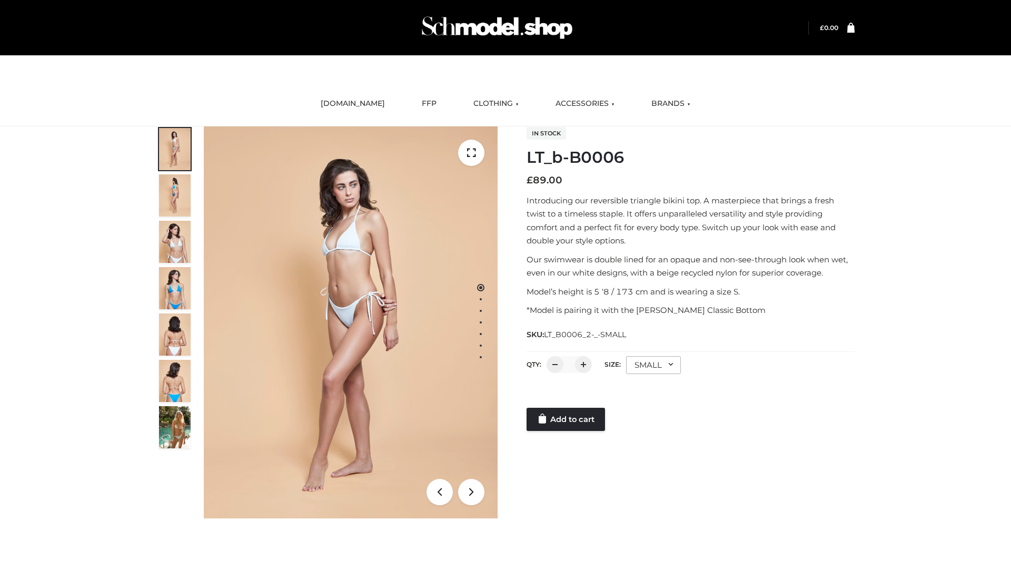 This screenshot has width=1011, height=569. Describe the element at coordinates (585, 334) in the screenshot. I see `span: LT_B0006_2-_-SMALL` at that location.